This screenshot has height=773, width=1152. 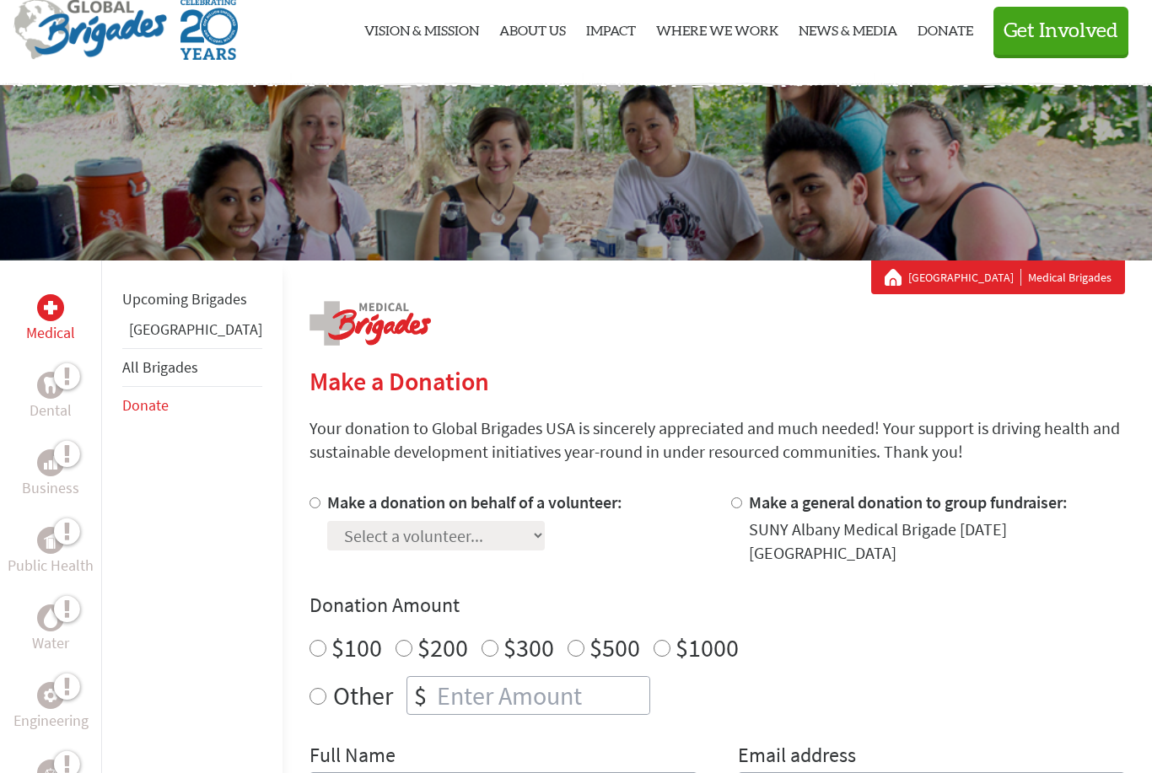 I want to click on li: Donate, so click(x=192, y=406).